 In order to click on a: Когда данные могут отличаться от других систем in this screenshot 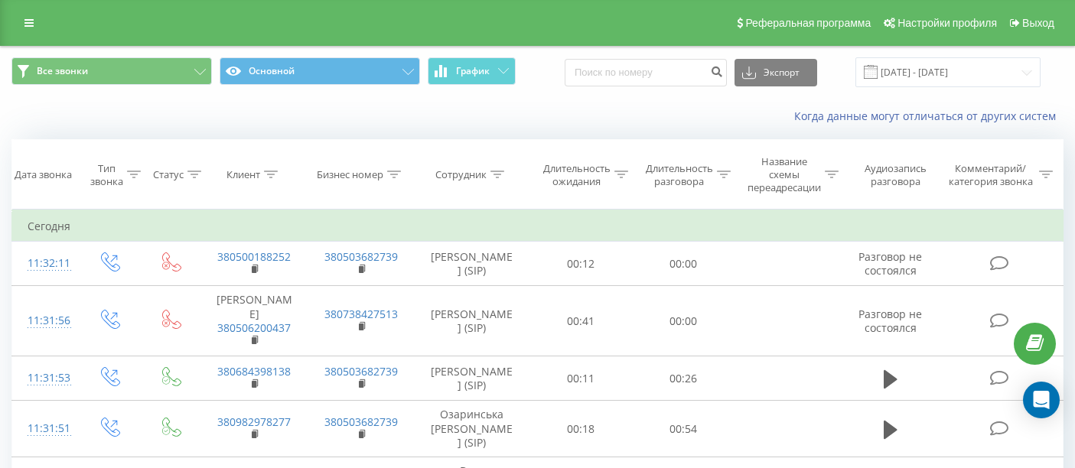, I will do `click(929, 116)`.